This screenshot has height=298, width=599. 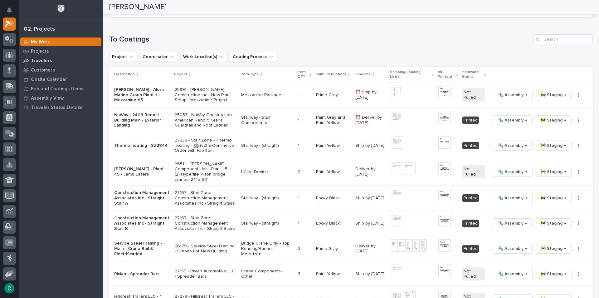 I want to click on p: Onsite Calendar, so click(x=49, y=80).